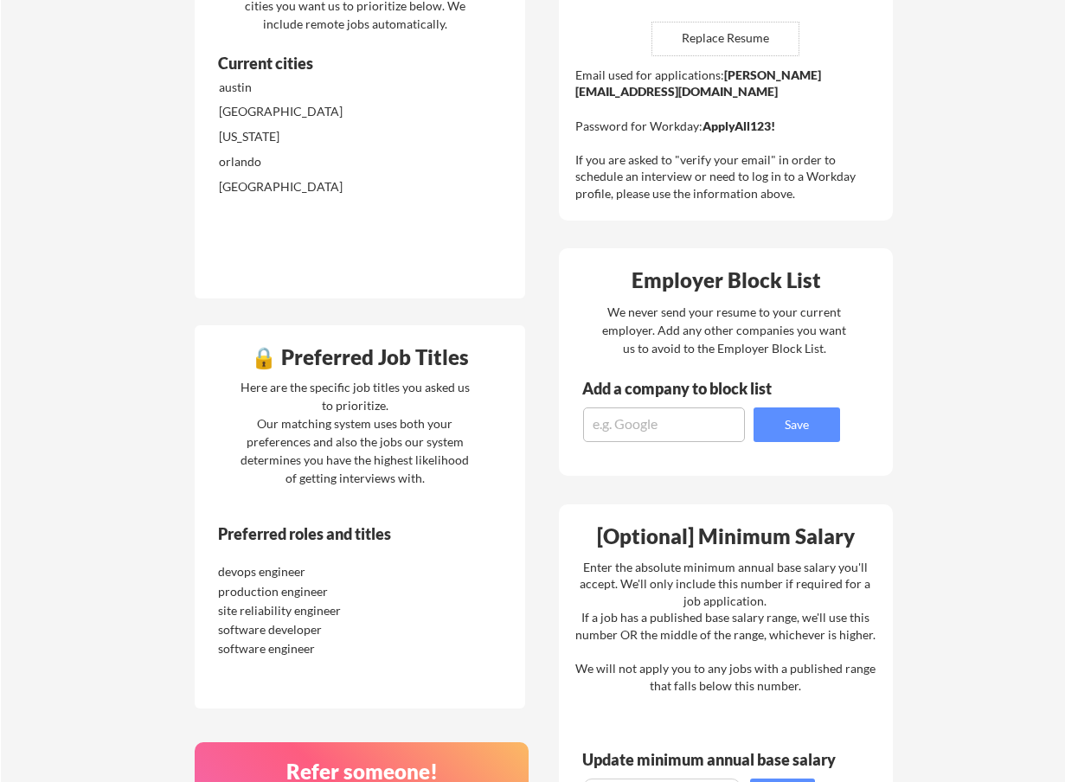  Describe the element at coordinates (310, 162) in the screenshot. I see `div: orlando` at that location.